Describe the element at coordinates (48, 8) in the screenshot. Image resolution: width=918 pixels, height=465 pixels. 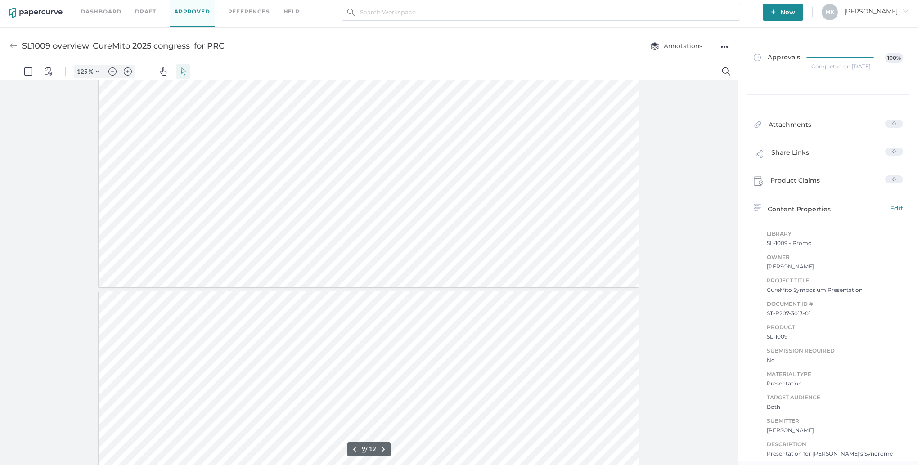
I see `button: View Controls` at that location.